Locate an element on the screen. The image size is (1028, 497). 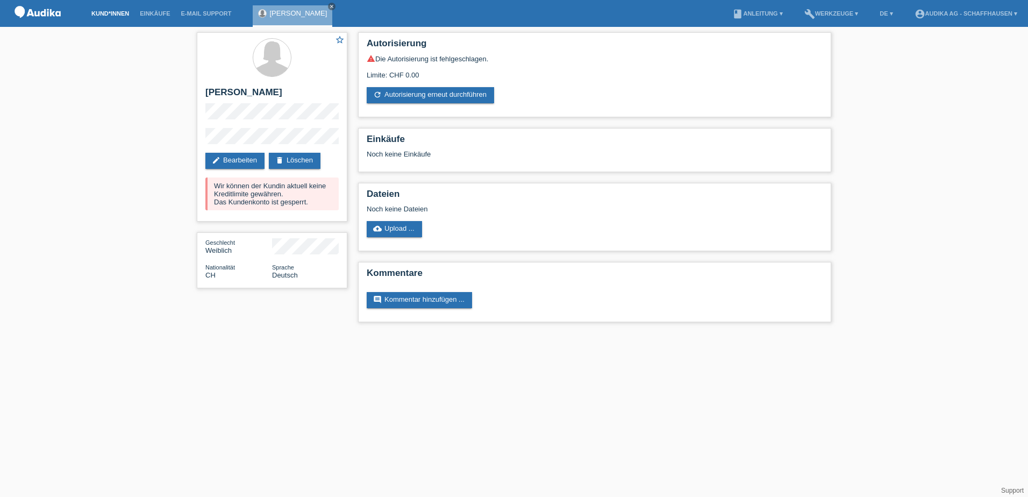
span: Schweiz is located at coordinates (210, 275).